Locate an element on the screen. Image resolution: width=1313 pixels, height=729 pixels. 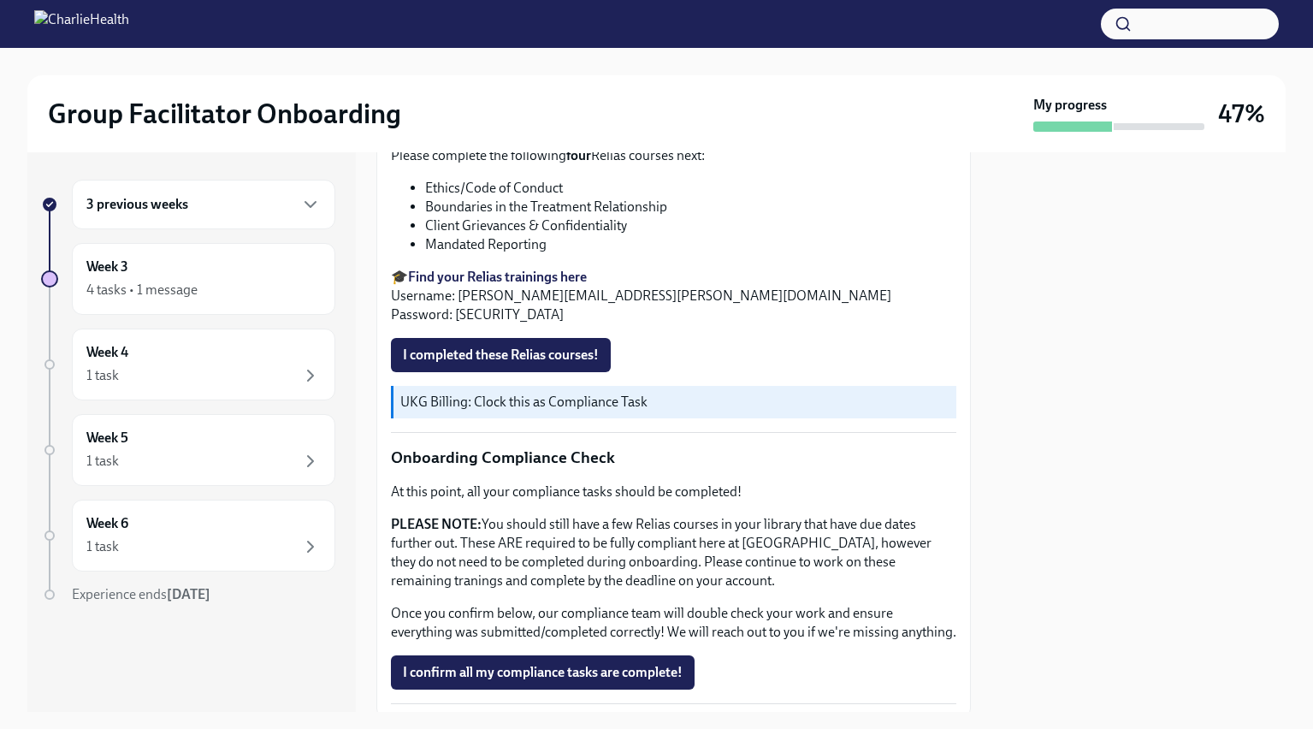
p: You should still have a few Relias courses in your library that have due dates further out. These... is located at coordinates (673, 553).